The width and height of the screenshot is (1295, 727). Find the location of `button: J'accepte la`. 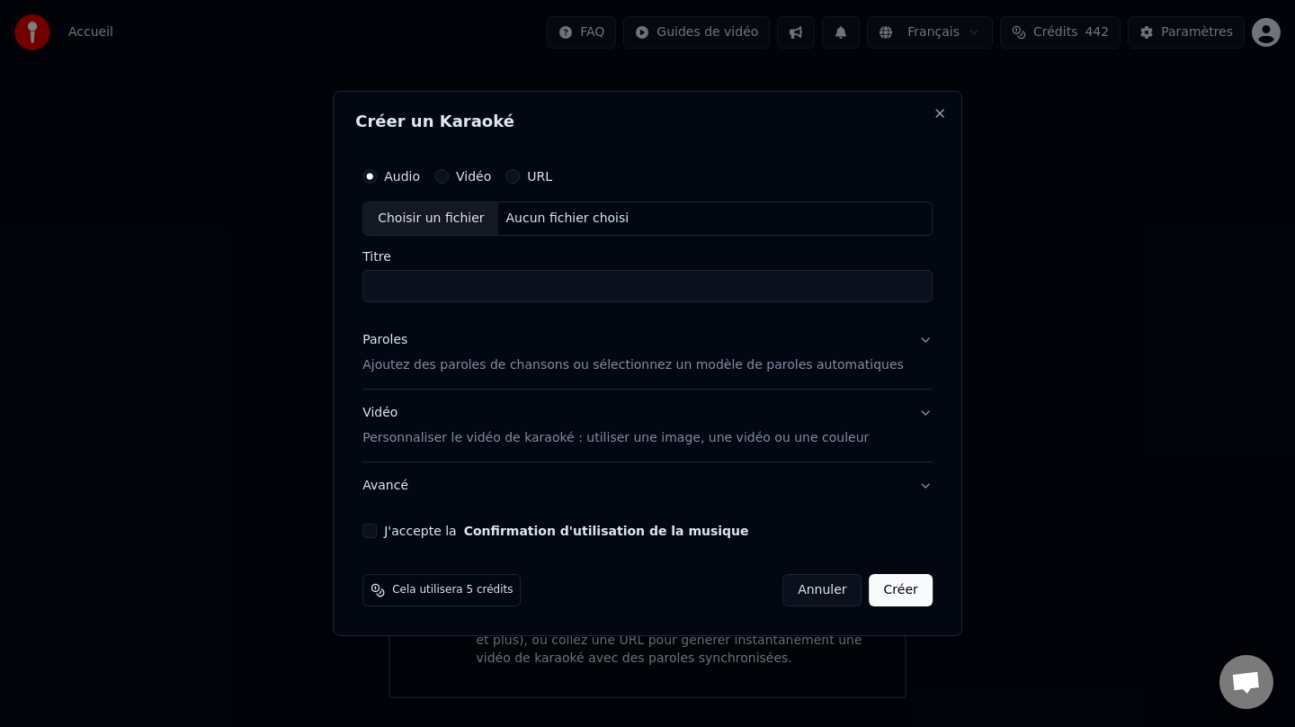

button: J'accepte la is located at coordinates (606, 531).